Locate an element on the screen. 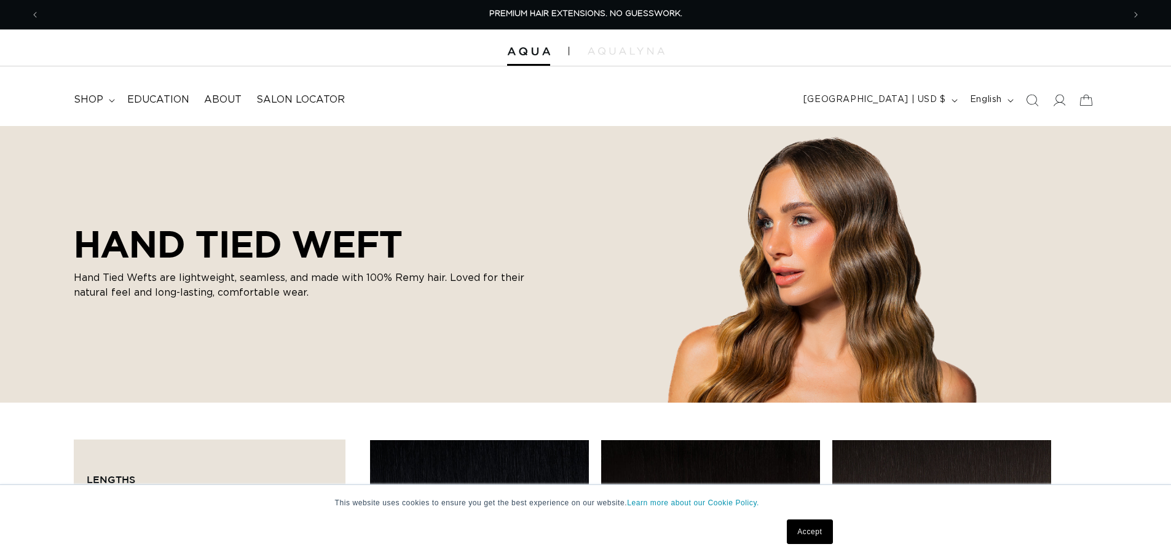 The width and height of the screenshot is (1171, 560). a: Salon Locator is located at coordinates (300, 100).